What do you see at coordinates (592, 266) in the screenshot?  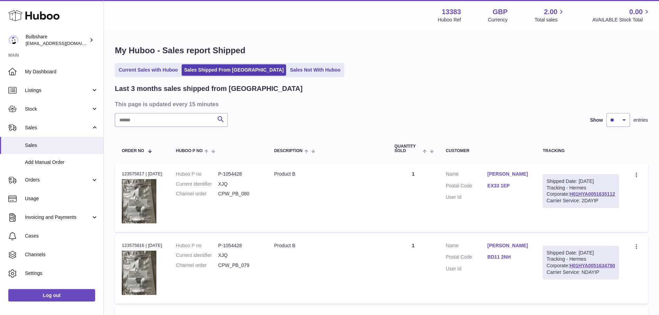 I see `a: H01HYA0051634780` at bounding box center [592, 266].